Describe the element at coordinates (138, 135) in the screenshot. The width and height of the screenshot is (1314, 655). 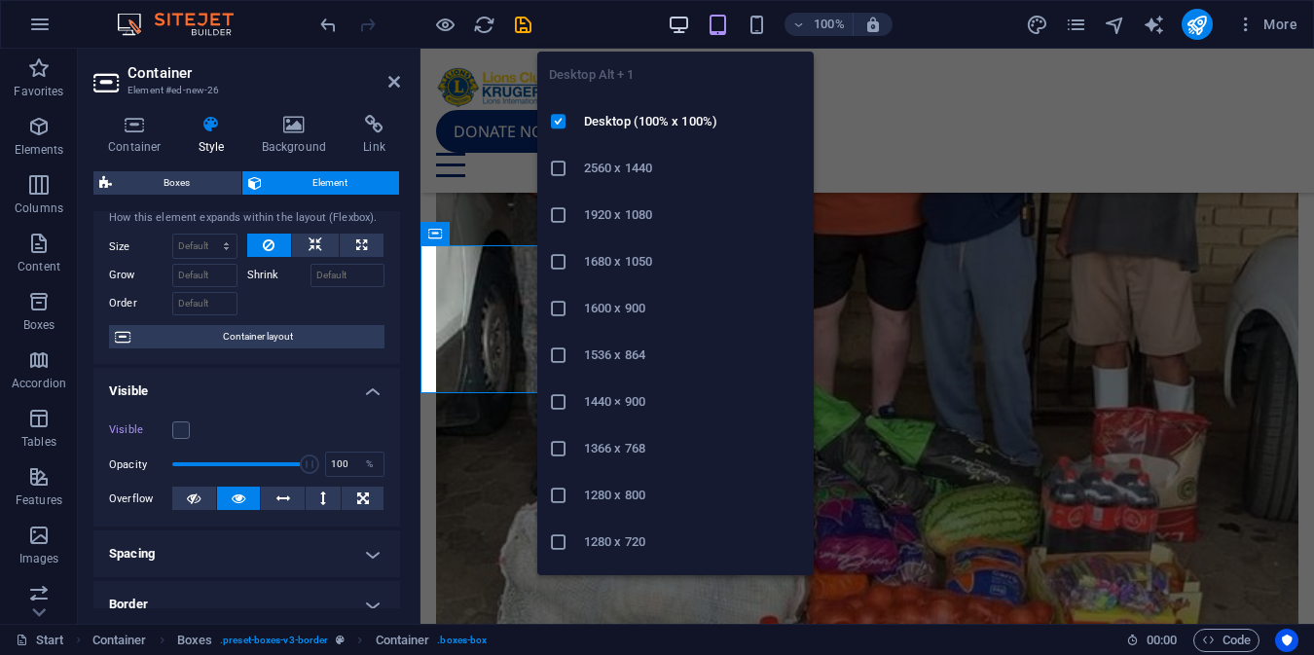
I see `h4: Container` at that location.